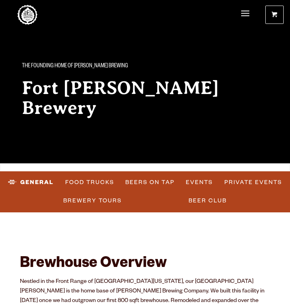  I want to click on a: Private Events, so click(253, 182).